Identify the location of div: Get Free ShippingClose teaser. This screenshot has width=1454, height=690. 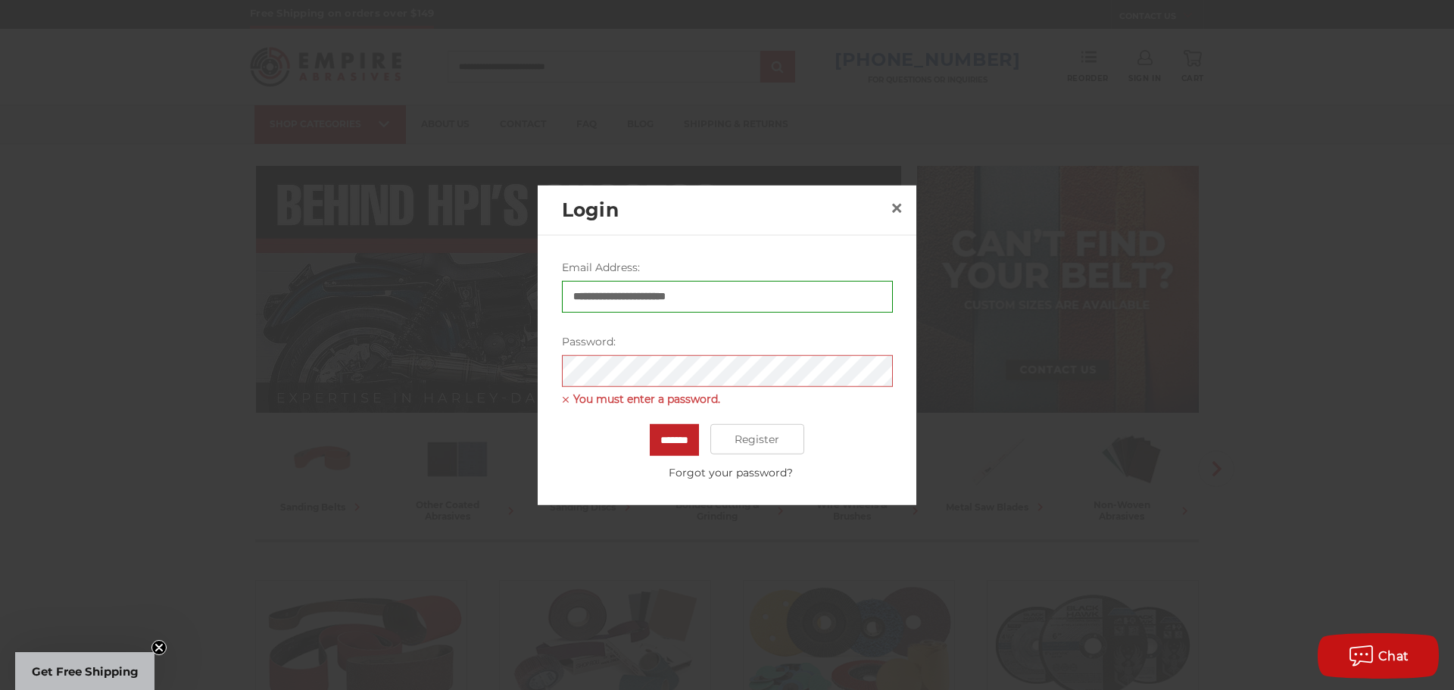
(85, 671).